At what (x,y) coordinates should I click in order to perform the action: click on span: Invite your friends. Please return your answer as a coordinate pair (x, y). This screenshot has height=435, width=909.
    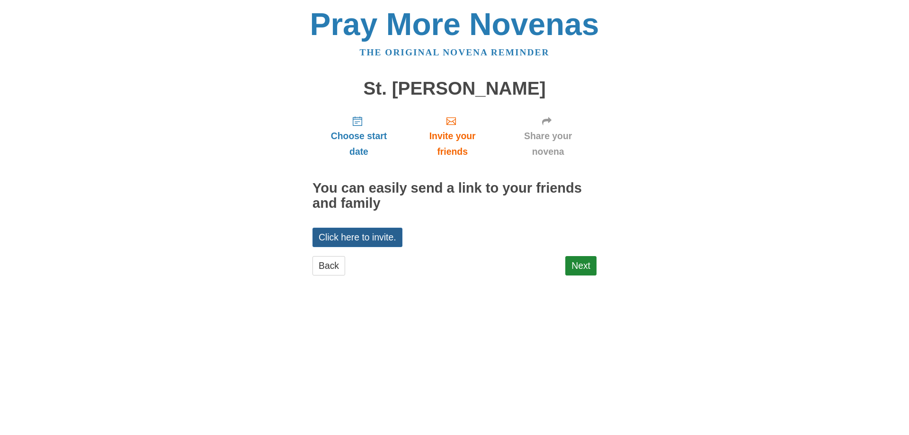
    Looking at the image, I should click on (452, 144).